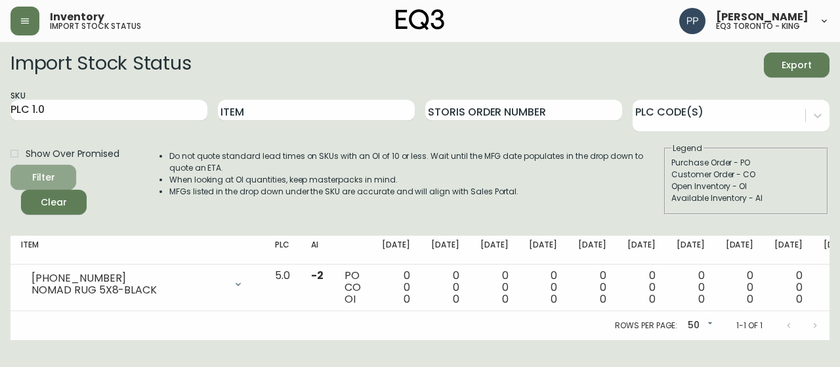 The image size is (840, 367). I want to click on th: PLC, so click(282, 250).